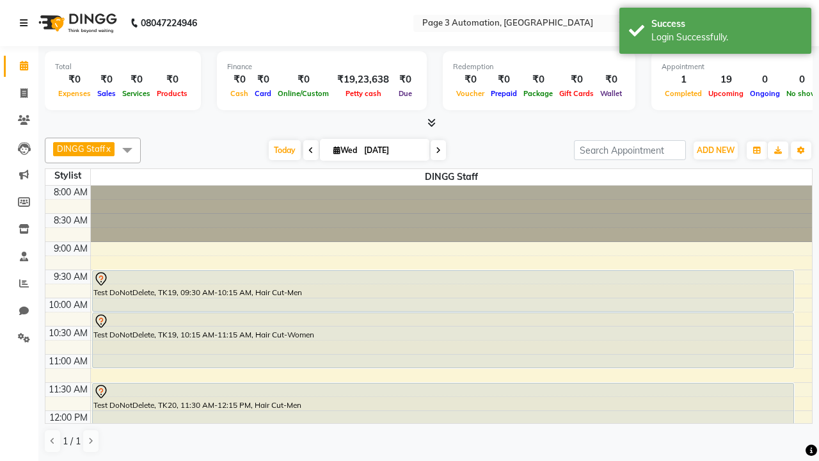 The height and width of the screenshot is (461, 819). Describe the element at coordinates (716, 150) in the screenshot. I see `button: ADD NEW` at that location.